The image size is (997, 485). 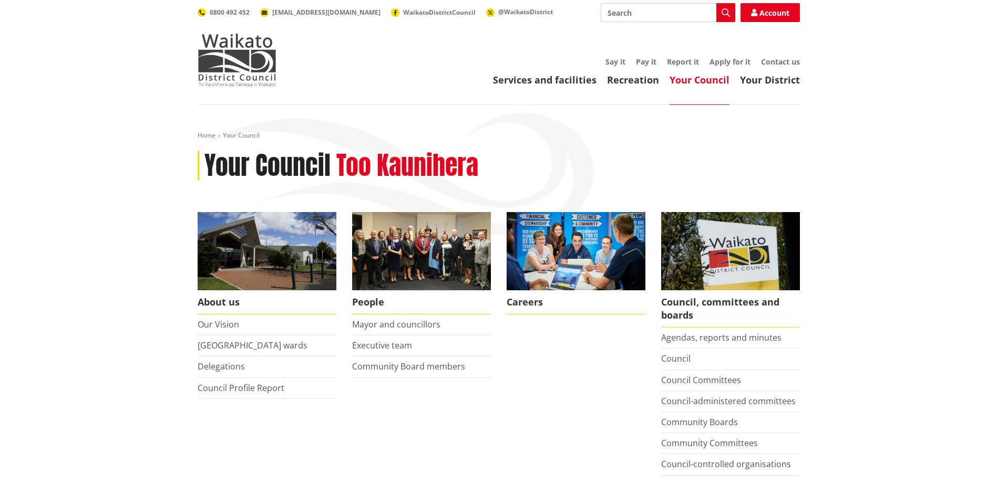 I want to click on a: Pay it, so click(x=646, y=61).